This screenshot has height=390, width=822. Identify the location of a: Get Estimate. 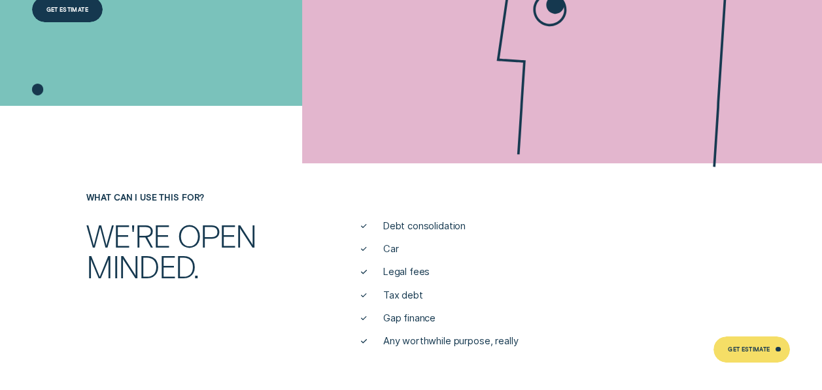
(751, 350).